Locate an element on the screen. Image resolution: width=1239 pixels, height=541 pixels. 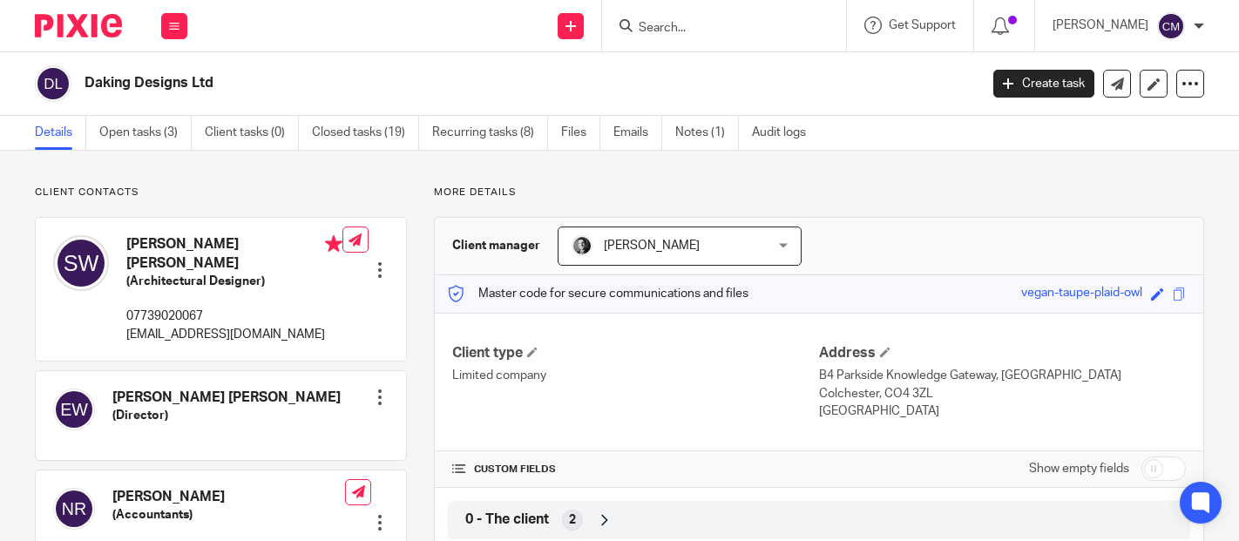
p: Limited company is located at coordinates (635, 376).